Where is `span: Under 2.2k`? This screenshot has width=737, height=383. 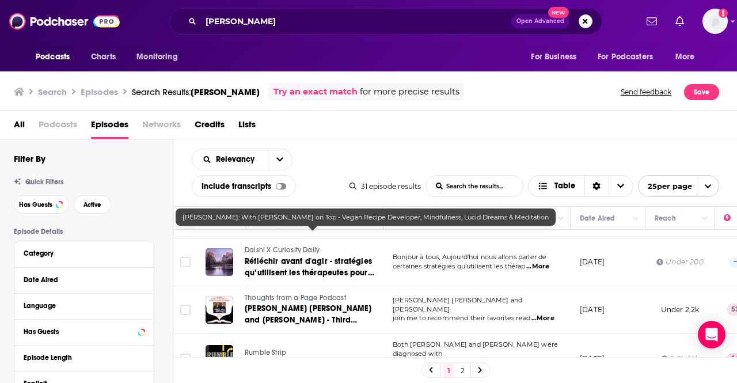 span: Under 2.2k is located at coordinates (680, 309).